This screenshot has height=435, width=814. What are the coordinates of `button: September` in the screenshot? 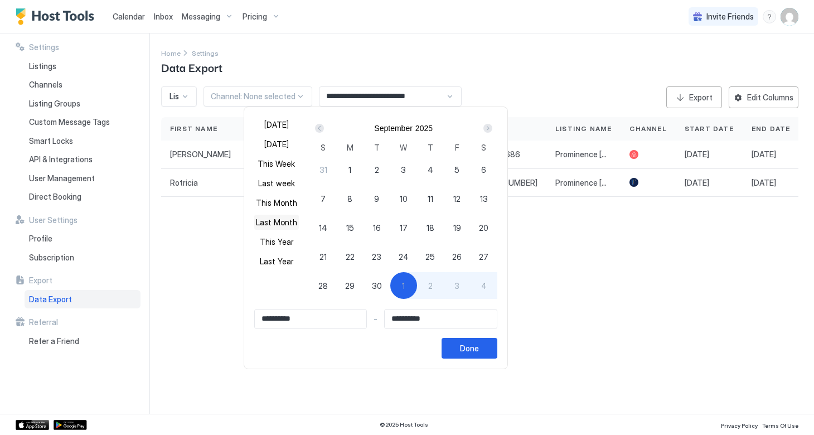 It's located at (393, 128).